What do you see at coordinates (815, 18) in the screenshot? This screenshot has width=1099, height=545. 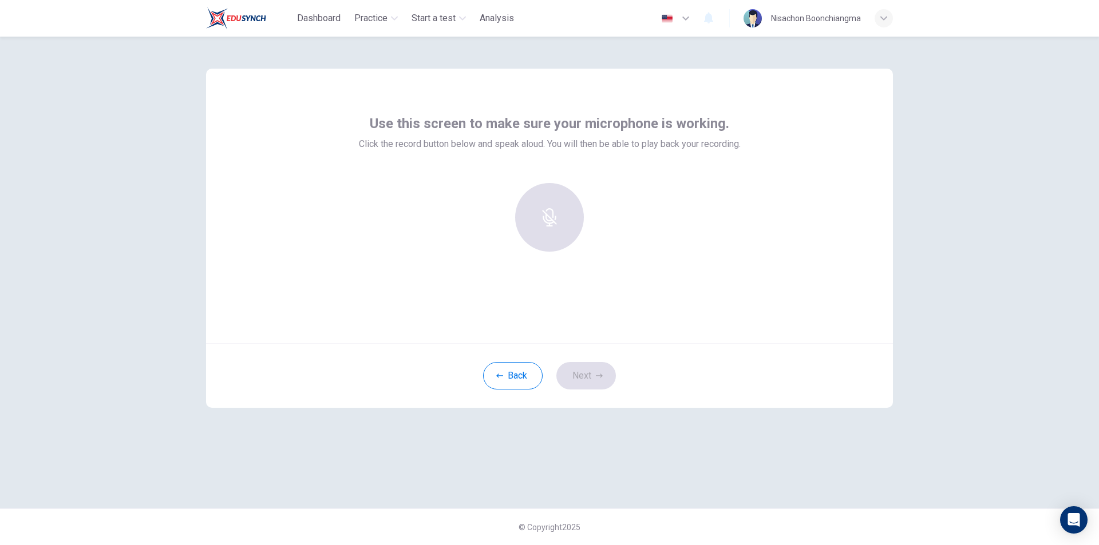 I see `div: Nisachon Boonchiangma` at bounding box center [815, 18].